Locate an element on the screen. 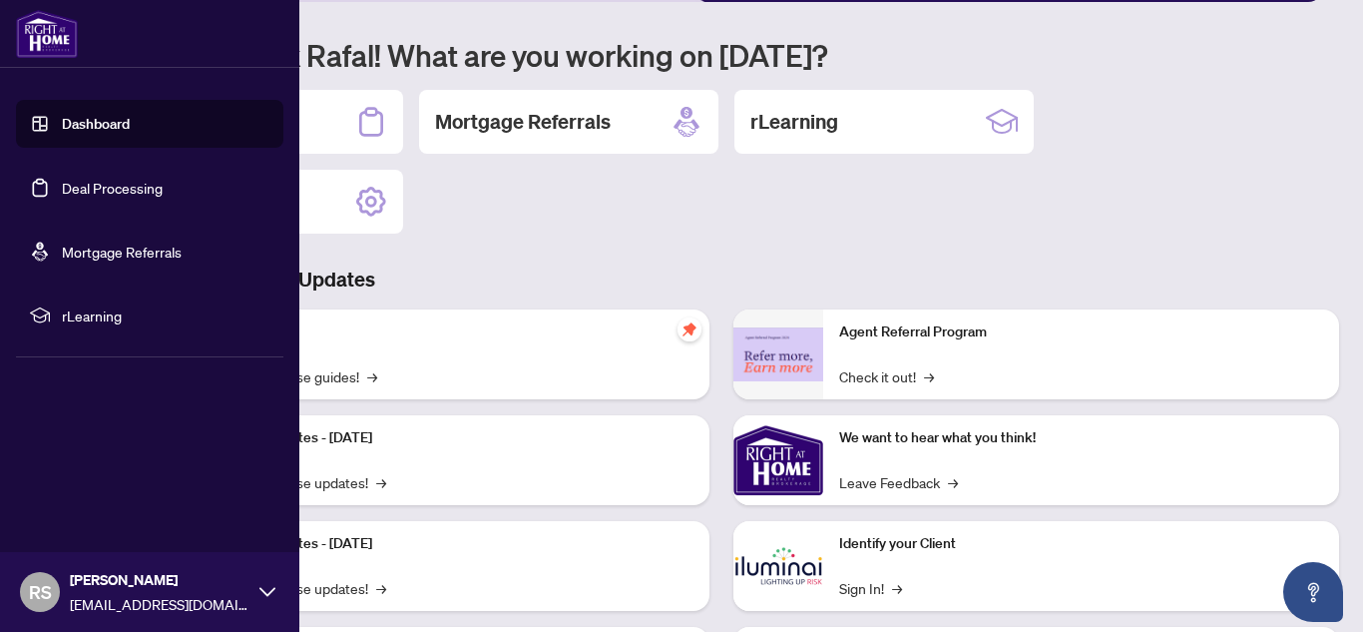 The width and height of the screenshot is (1363, 632). img: logo is located at coordinates (47, 34).